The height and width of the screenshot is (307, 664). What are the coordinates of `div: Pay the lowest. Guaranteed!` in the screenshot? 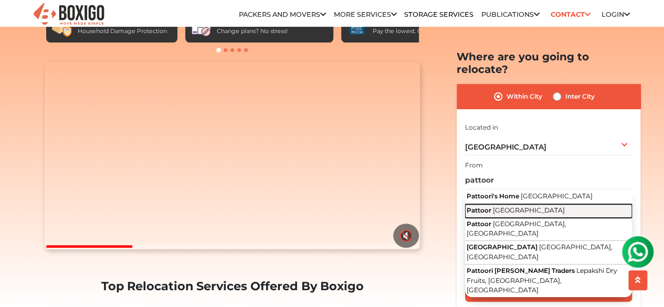 It's located at (413, 31).